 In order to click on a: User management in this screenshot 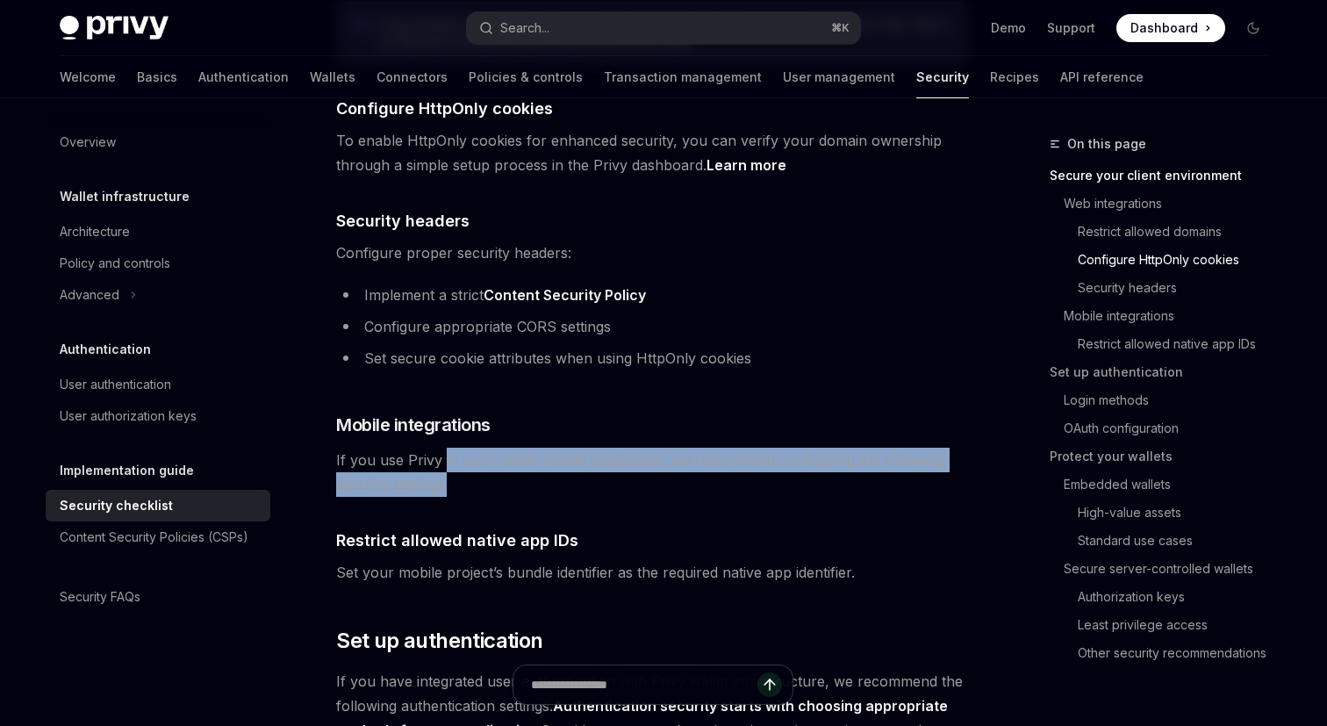, I will do `click(839, 77)`.